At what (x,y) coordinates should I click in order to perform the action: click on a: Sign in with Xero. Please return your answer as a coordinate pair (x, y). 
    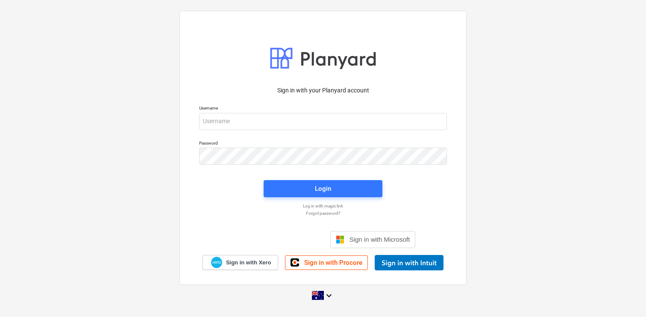
    Looking at the image, I should click on (241, 262).